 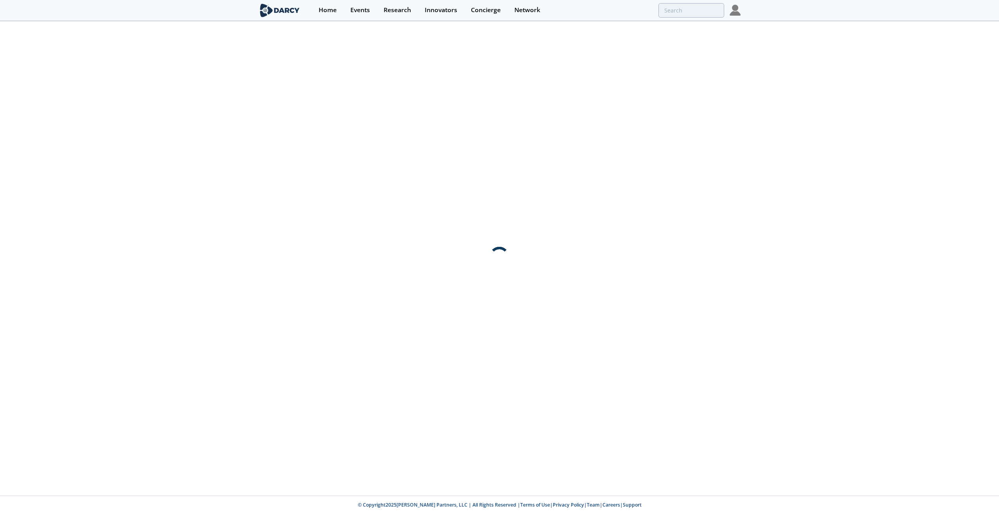 I want to click on a: Privacy Policy, so click(x=568, y=505).